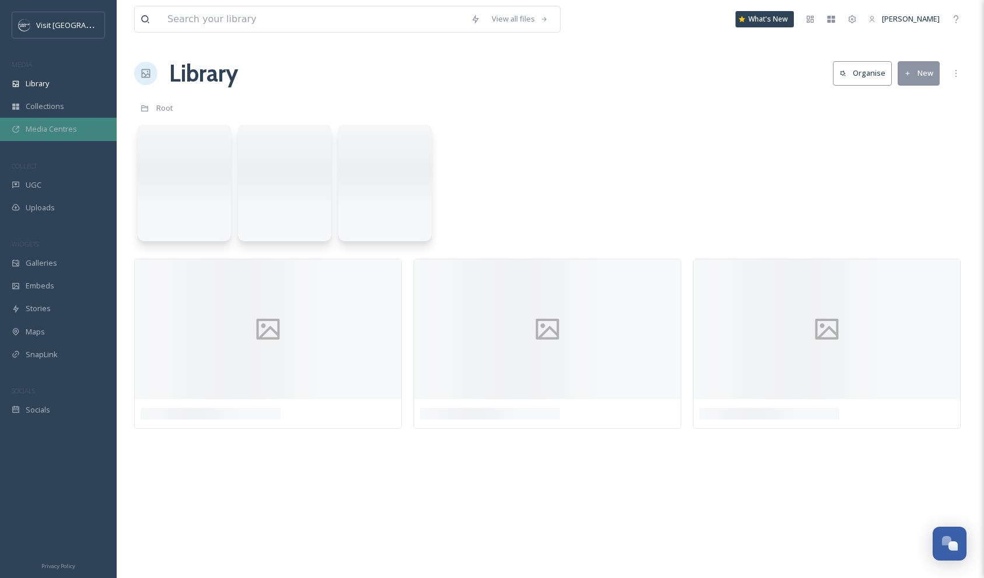 This screenshot has height=578, width=984. I want to click on span: WIDGETS, so click(25, 244).